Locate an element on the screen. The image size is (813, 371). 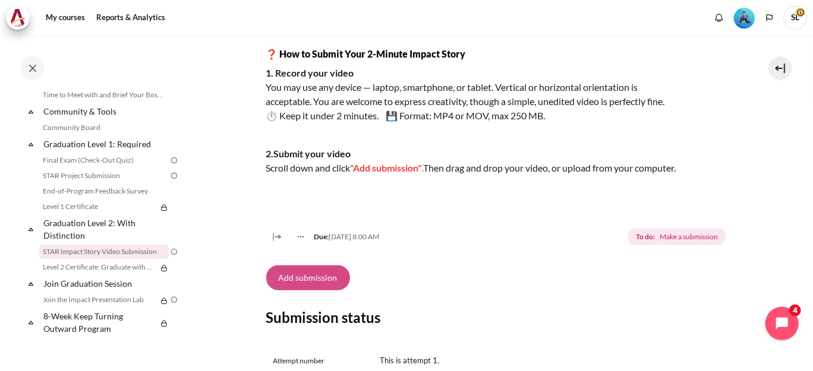
div: Level #3 is located at coordinates (744, 17).